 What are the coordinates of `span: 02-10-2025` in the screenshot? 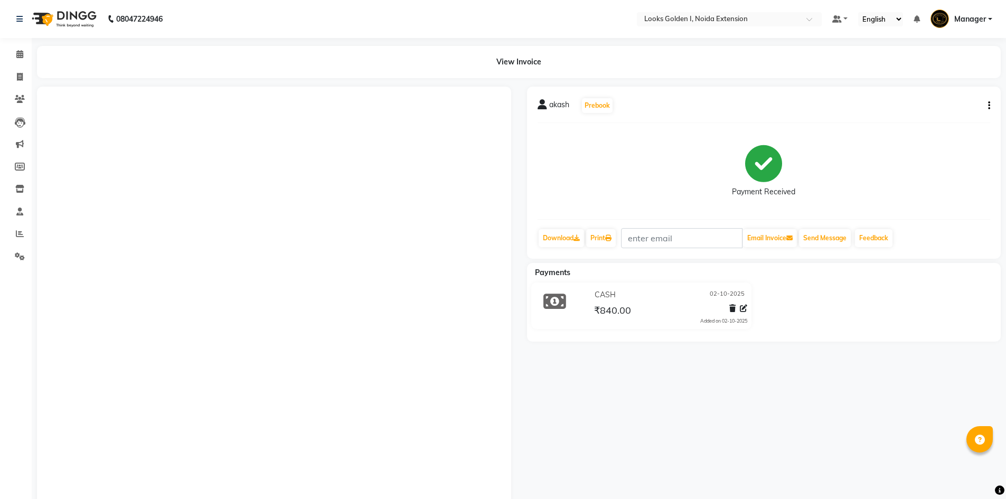 It's located at (727, 295).